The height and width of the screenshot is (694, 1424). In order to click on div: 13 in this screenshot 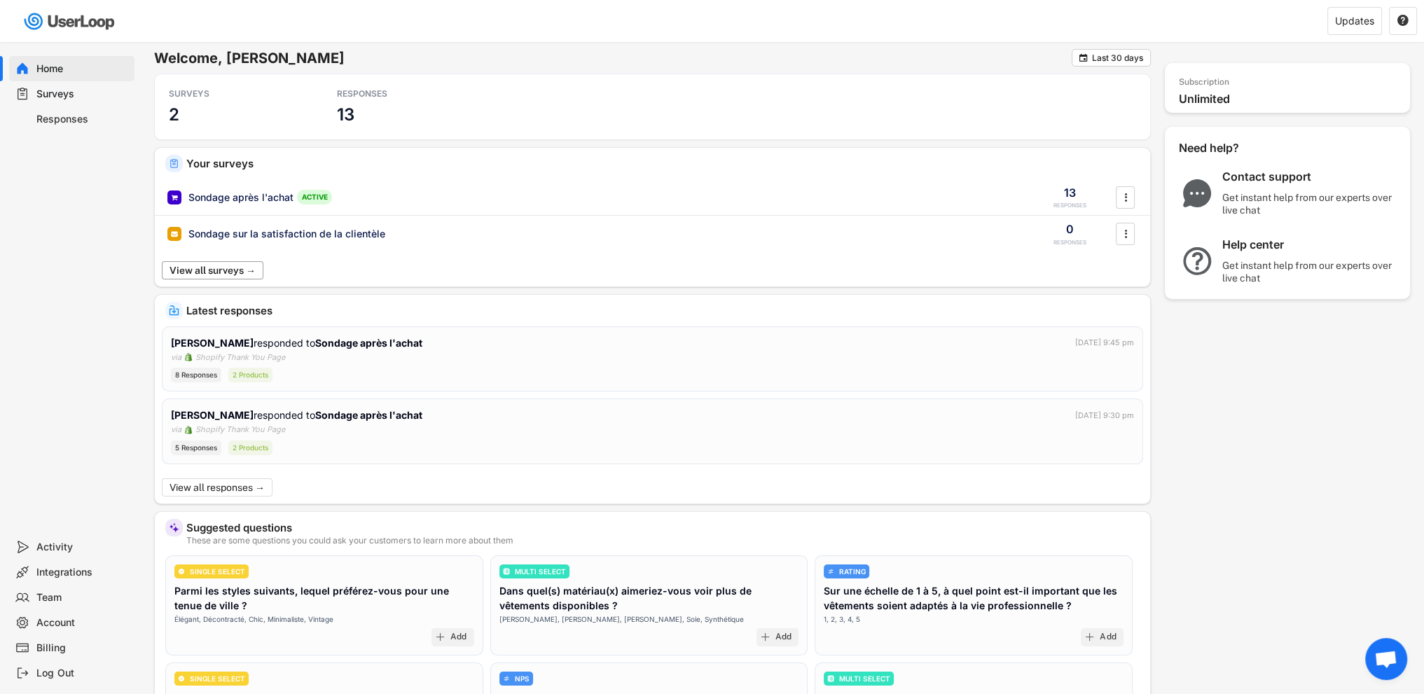, I will do `click(1070, 193)`.